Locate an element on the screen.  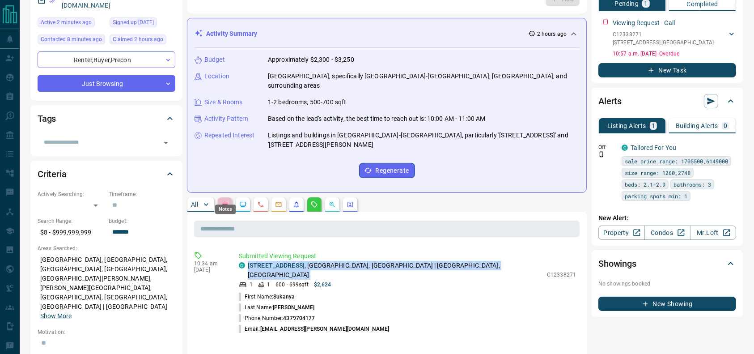
svg: Agent Actions is located at coordinates (350, 204).